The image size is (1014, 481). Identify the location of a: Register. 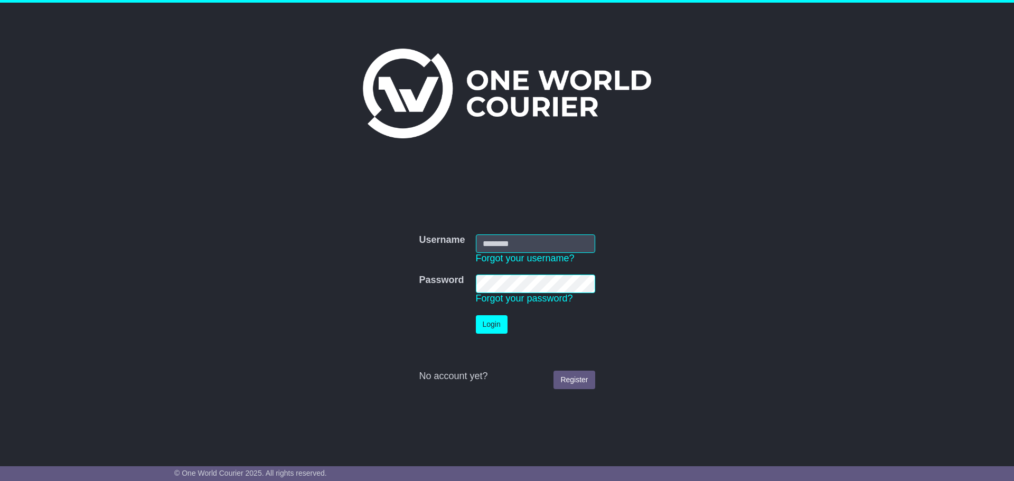
(574, 380).